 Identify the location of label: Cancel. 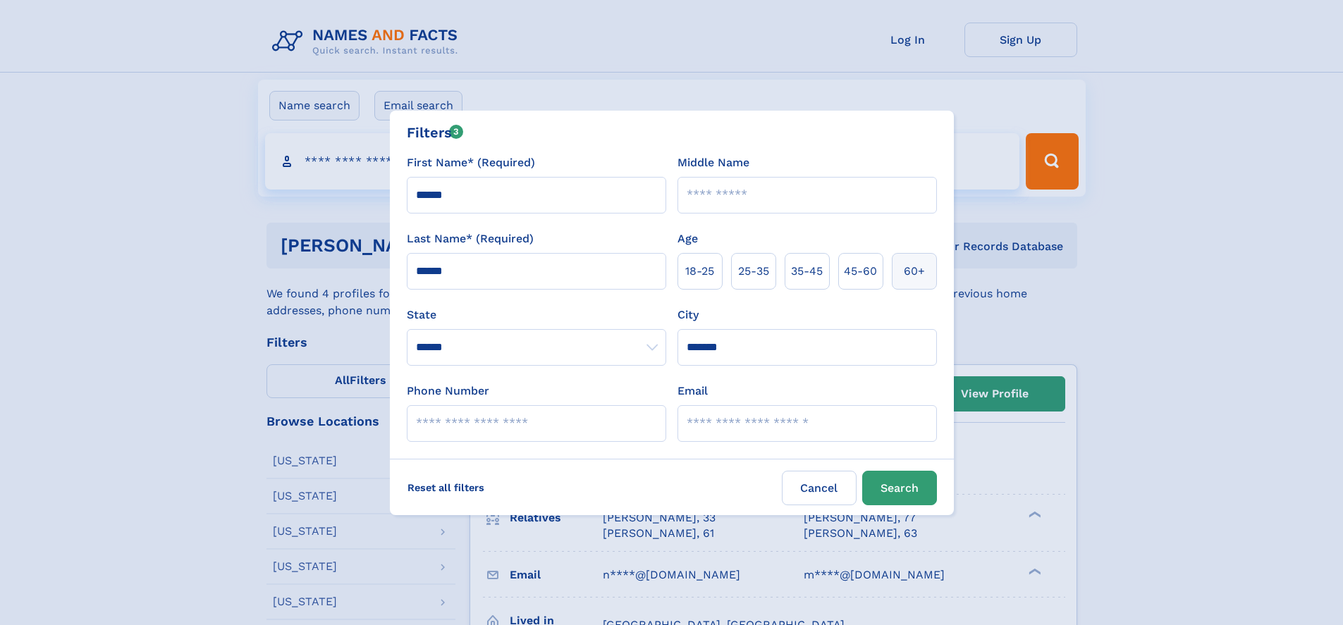
(819, 488).